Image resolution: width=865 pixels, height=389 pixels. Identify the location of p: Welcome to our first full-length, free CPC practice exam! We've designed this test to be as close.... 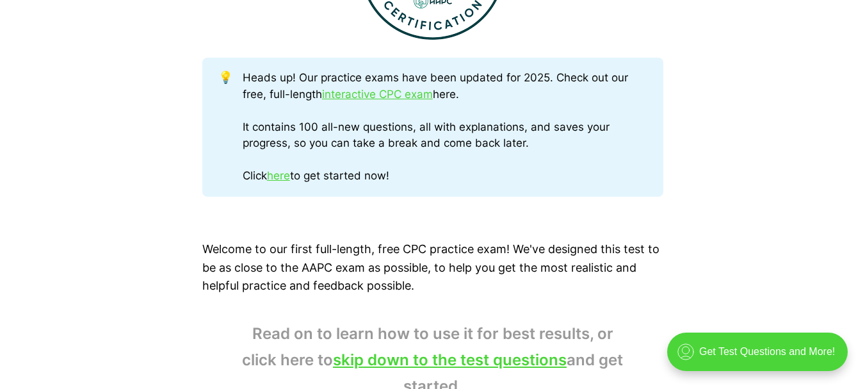
(433, 268).